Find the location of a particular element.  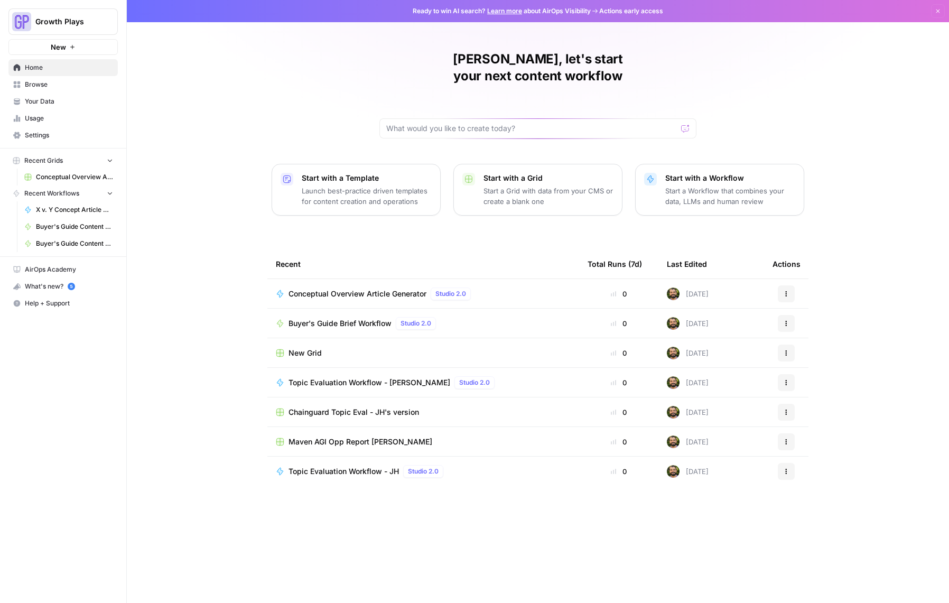

div: Recent is located at coordinates (423, 264).